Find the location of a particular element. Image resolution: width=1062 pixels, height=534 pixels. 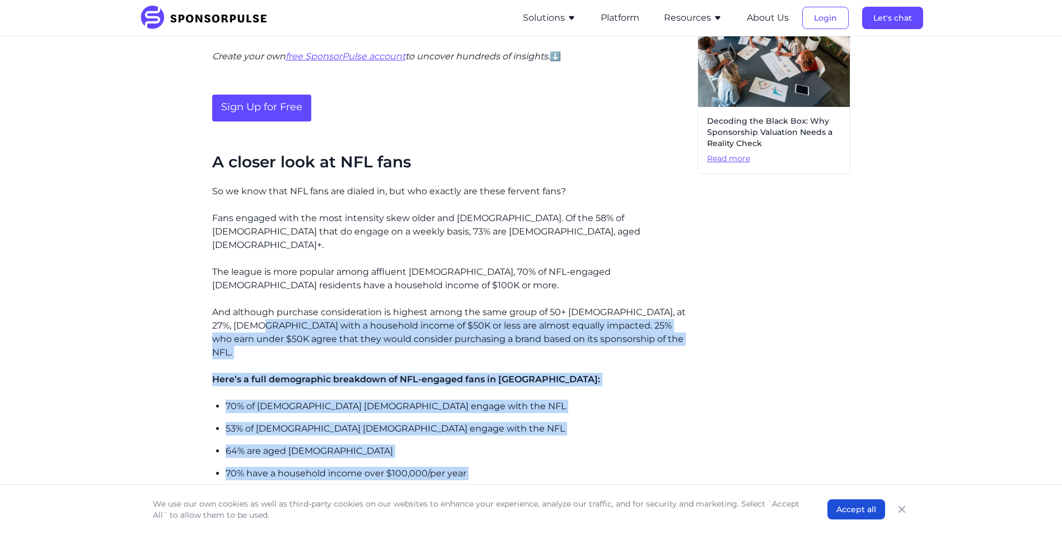

a: About Us is located at coordinates (768, 18).